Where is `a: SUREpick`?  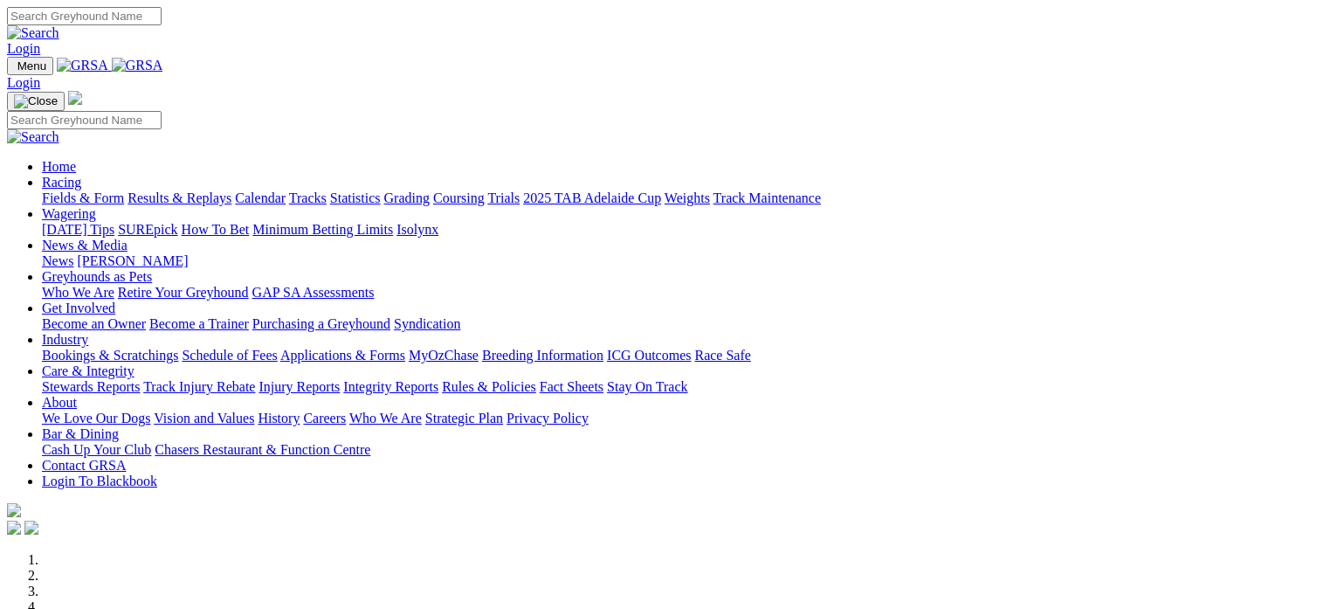 a: SUREpick is located at coordinates (148, 229).